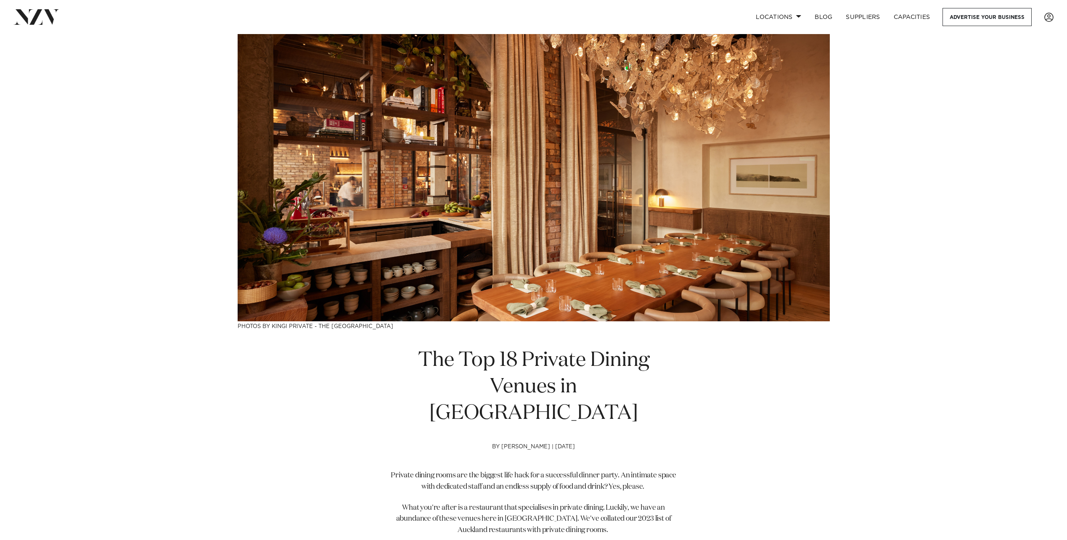  Describe the element at coordinates (534, 519) in the screenshot. I see `p: What you're after is a restaurant that specialises in private dining. Luckily, we have an abundan...` at that location.